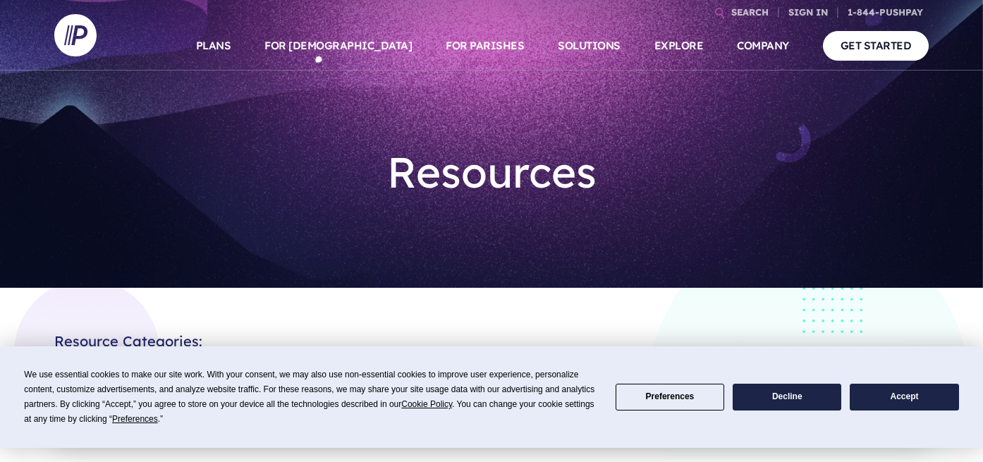  What do you see at coordinates (763, 46) in the screenshot?
I see `a: COMPANY` at bounding box center [763, 46].